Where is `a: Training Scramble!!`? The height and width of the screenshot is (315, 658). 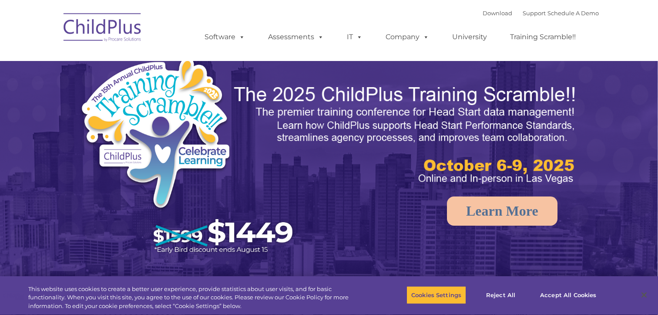
a: Training Scramble!! is located at coordinates (543, 37).